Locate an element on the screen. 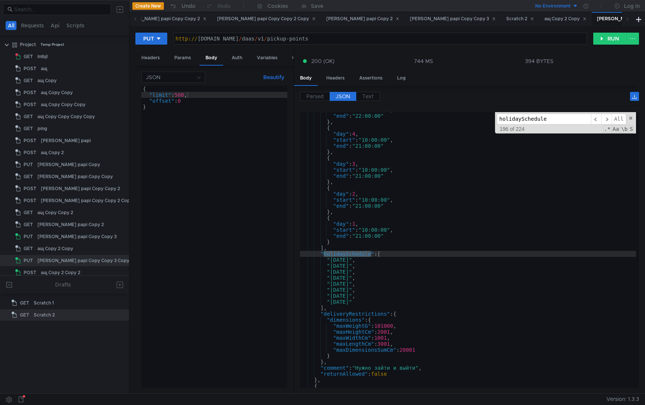  span: CaseSensitive Search is located at coordinates (616, 129).